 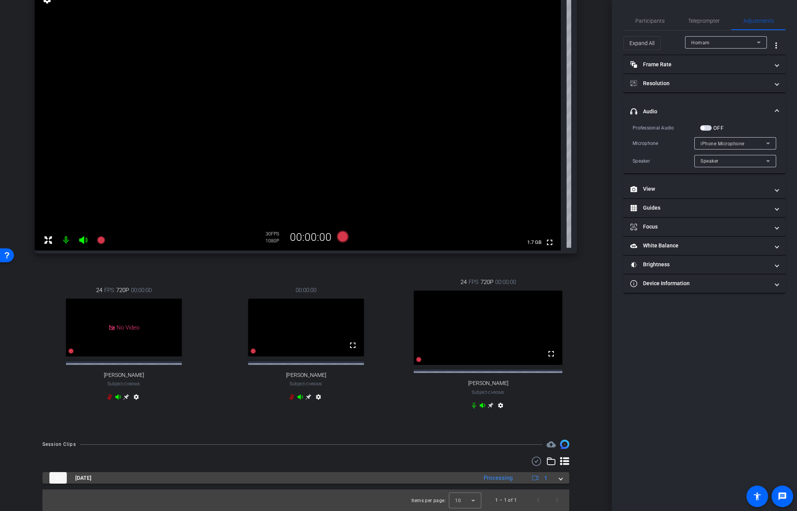 I want to click on mat-panel-title: Resolution, so click(x=699, y=83).